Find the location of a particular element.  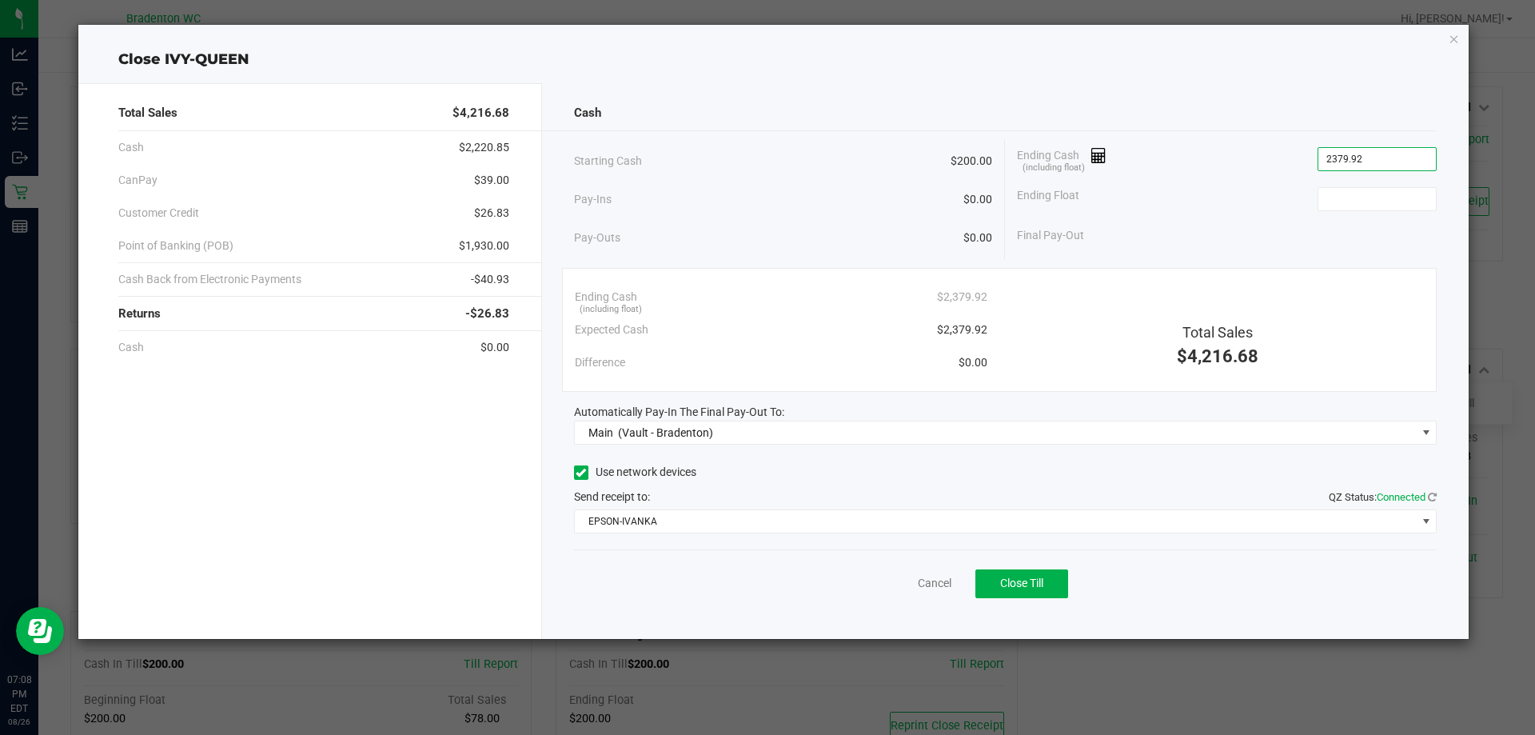

span: Main is located at coordinates (600, 432).